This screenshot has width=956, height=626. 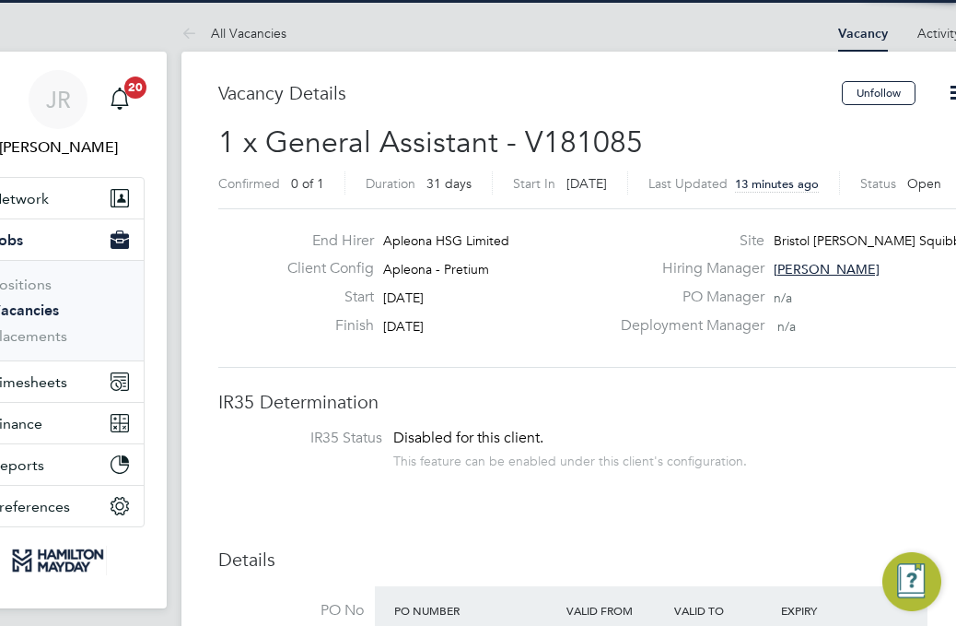 I want to click on span: 1 x General Assistant - V181085, so click(x=430, y=142).